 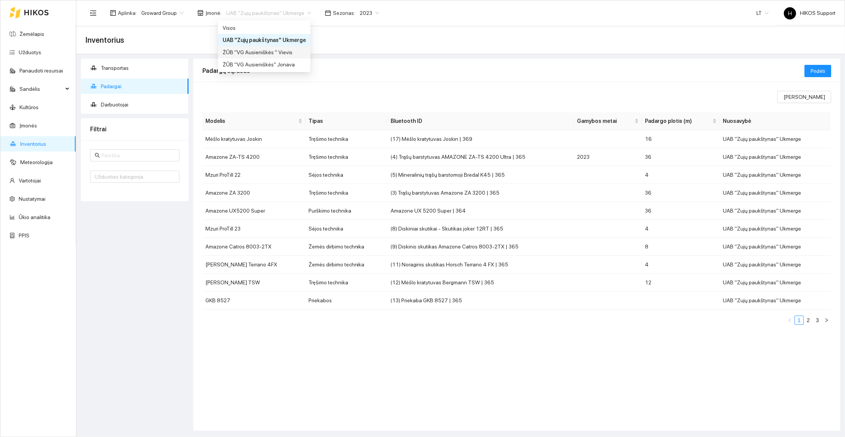 I want to click on button: left, so click(x=790, y=320).